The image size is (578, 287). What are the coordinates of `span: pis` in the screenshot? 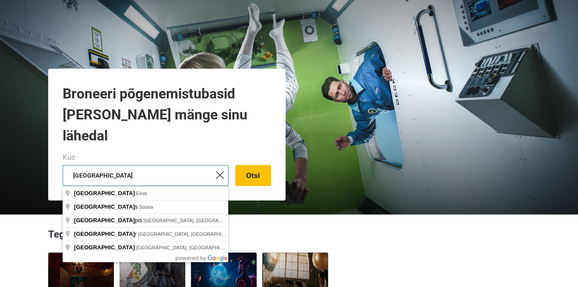 It's located at (109, 220).